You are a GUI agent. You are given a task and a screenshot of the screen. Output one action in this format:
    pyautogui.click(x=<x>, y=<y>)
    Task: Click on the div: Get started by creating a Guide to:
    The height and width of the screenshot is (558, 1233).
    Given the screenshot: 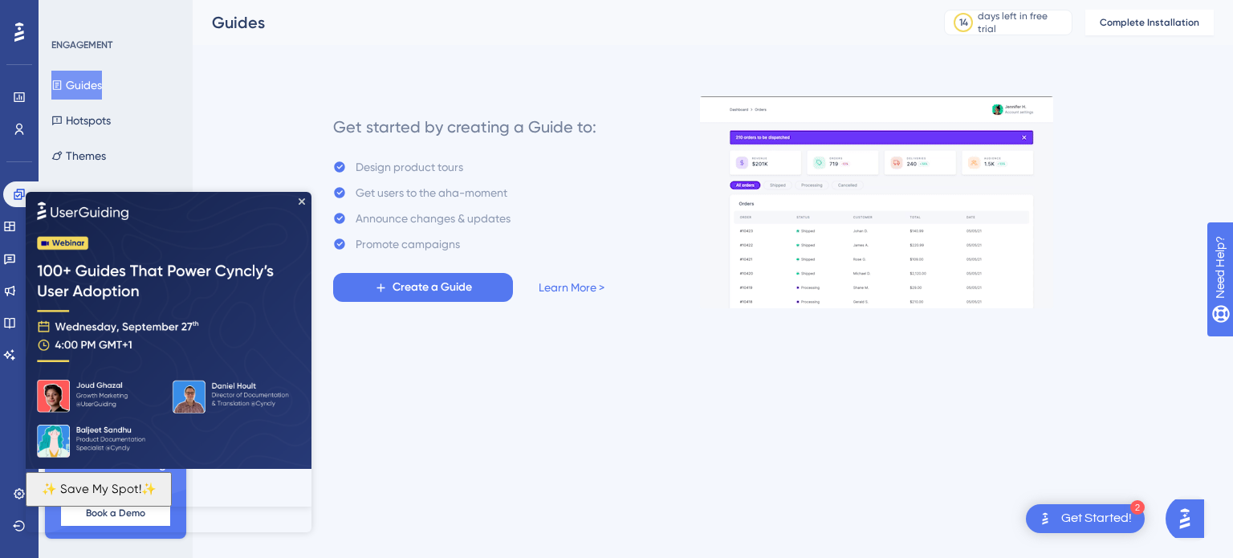 What is the action you would take?
    pyautogui.click(x=465, y=127)
    